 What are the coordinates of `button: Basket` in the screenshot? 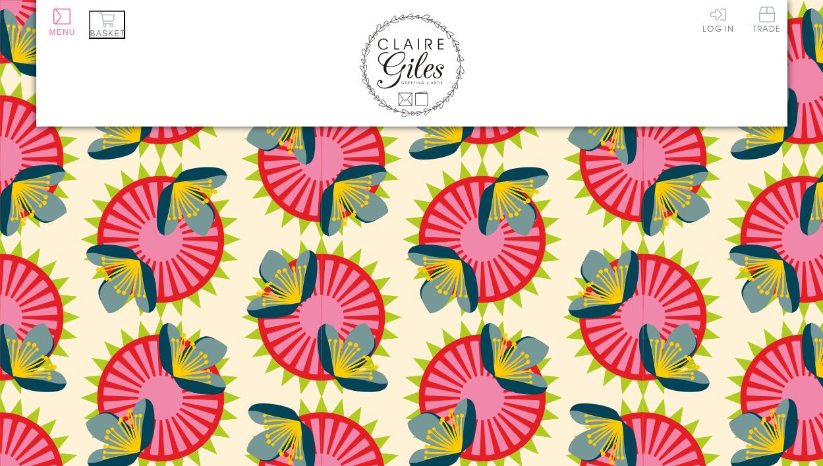 It's located at (107, 24).